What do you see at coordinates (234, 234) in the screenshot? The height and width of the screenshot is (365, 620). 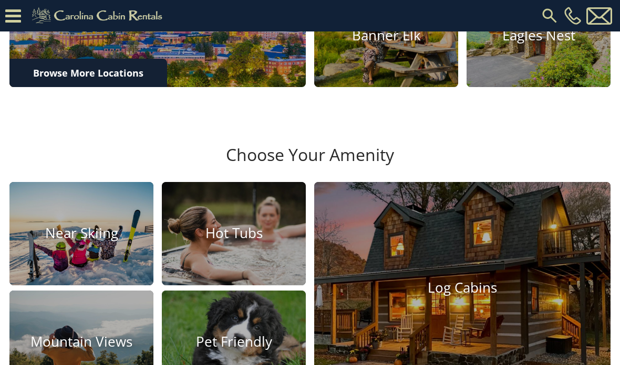 I see `h4: Hot Tubs` at bounding box center [234, 234].